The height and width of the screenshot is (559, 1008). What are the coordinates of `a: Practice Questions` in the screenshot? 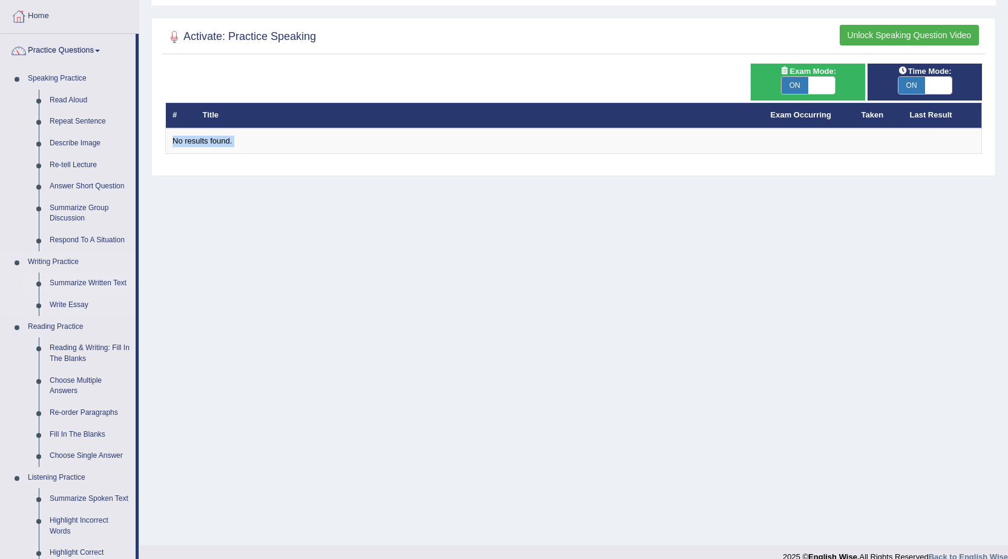 It's located at (68, 49).